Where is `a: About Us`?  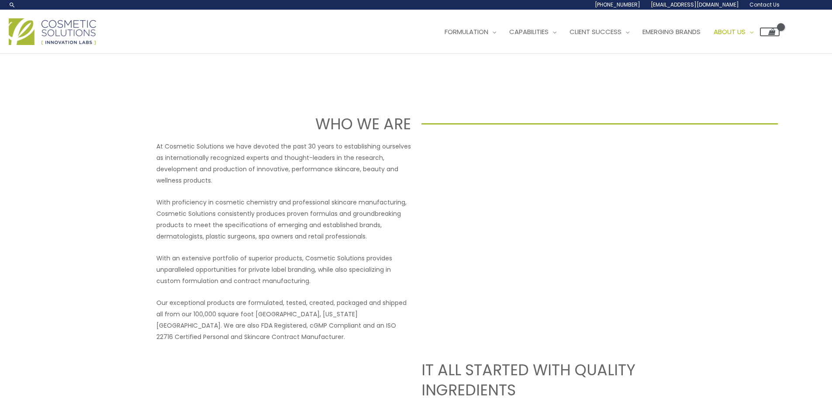
a: About Us is located at coordinates (733, 32).